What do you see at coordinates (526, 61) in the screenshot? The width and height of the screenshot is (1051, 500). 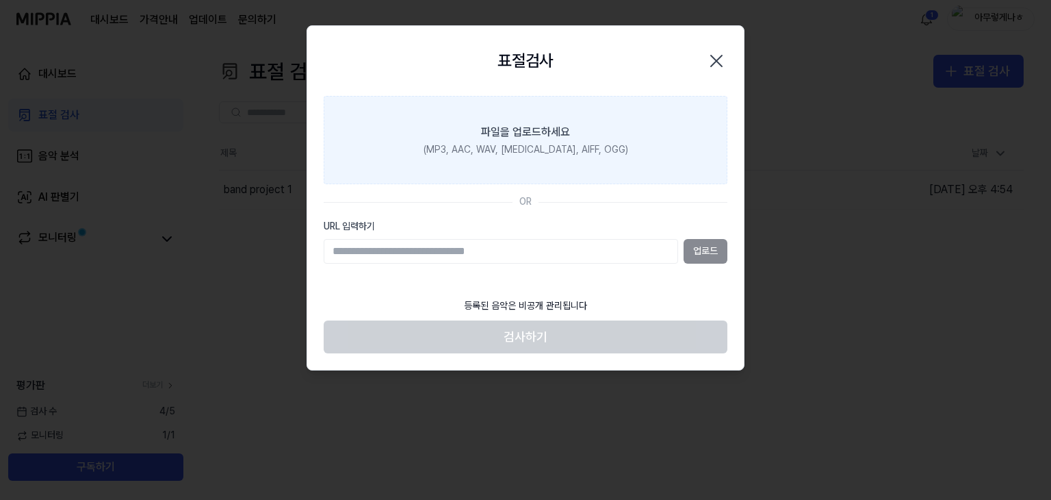 I see `h2: 표절검사` at bounding box center [526, 61].